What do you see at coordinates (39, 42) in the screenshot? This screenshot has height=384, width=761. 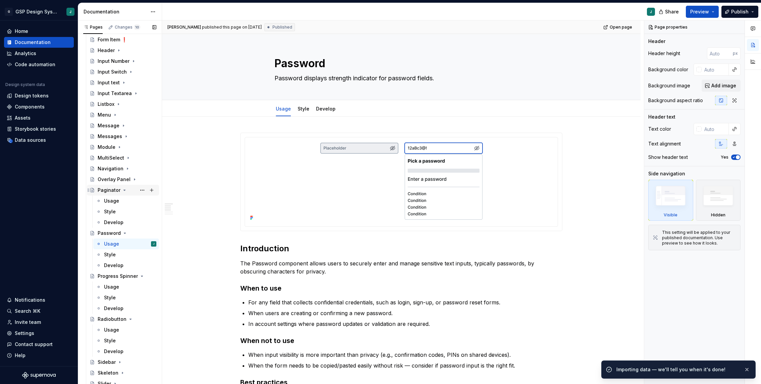 I see `a: Documentation` at bounding box center [39, 42].